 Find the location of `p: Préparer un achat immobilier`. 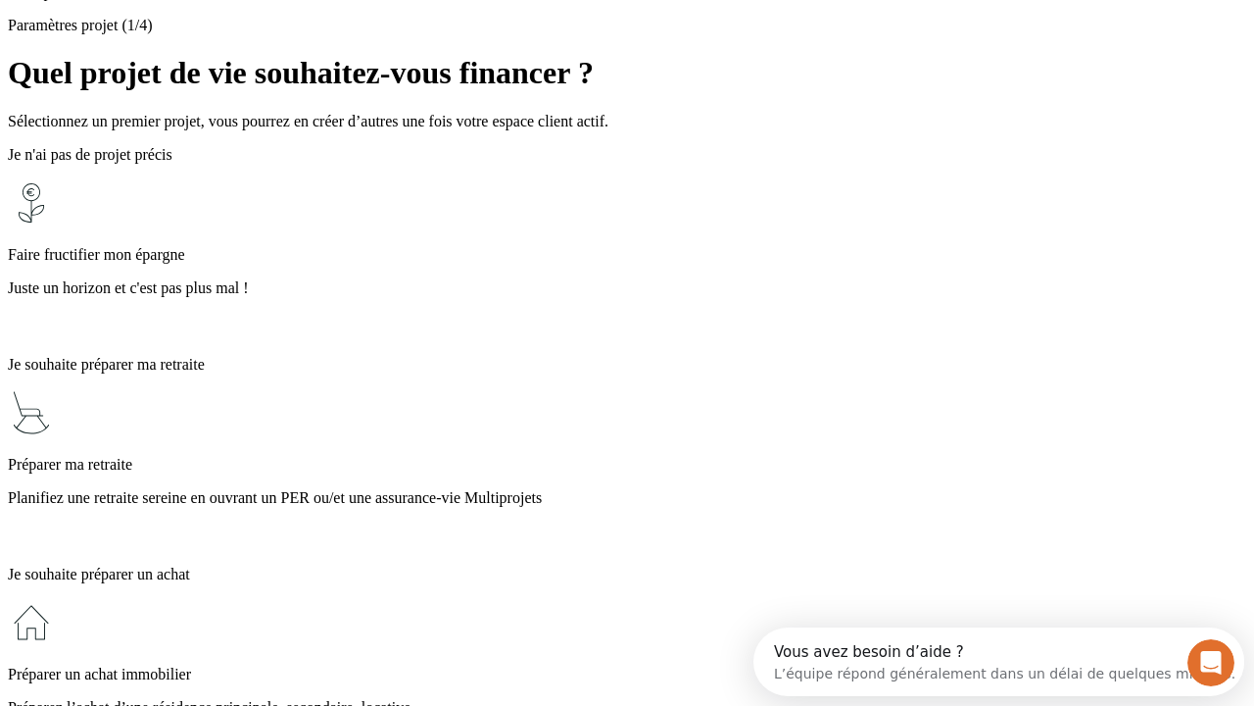

p: Préparer un achat immobilier is located at coordinates (627, 674).